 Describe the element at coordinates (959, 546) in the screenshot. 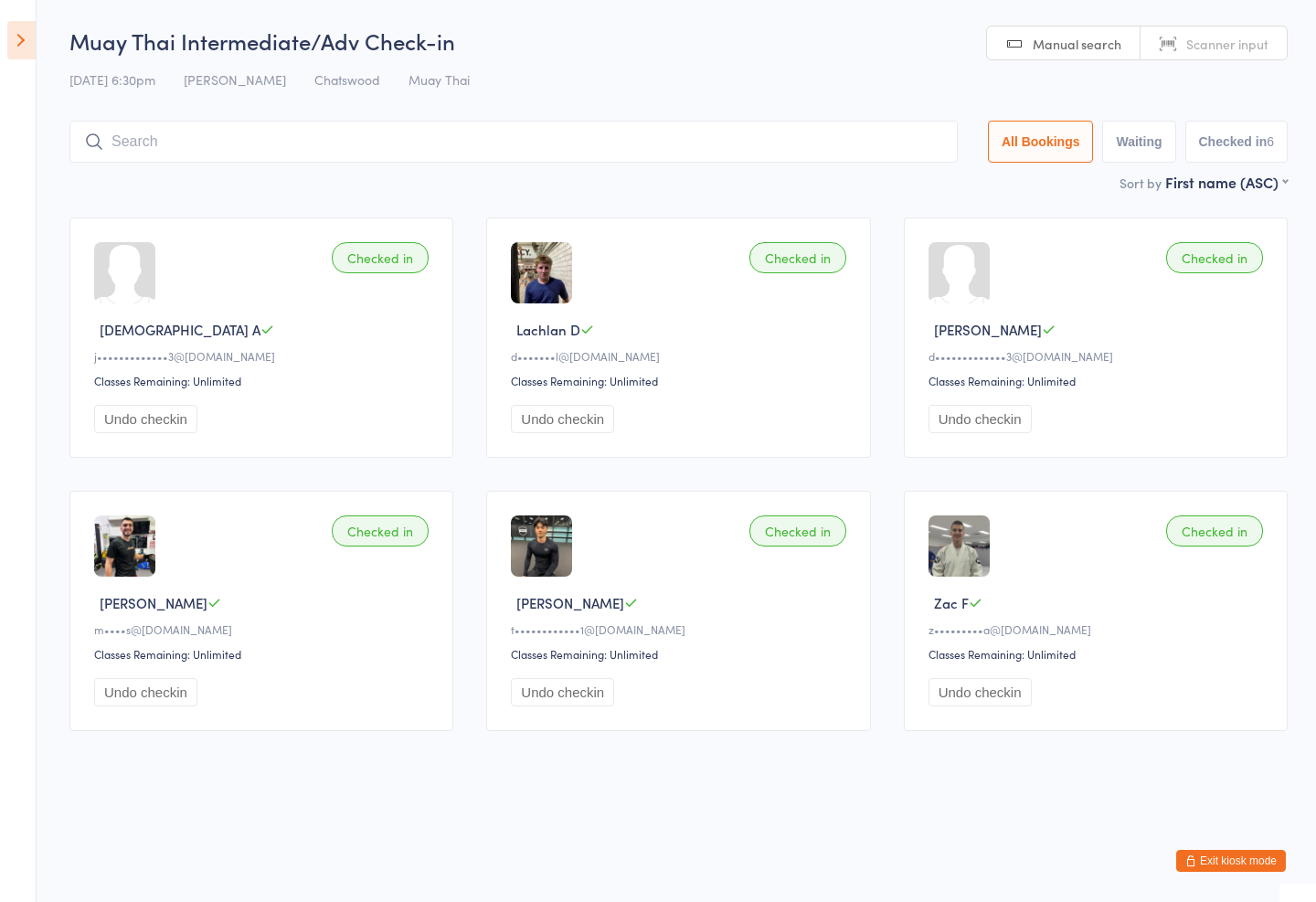

I see `img: image1693887969.png` at that location.